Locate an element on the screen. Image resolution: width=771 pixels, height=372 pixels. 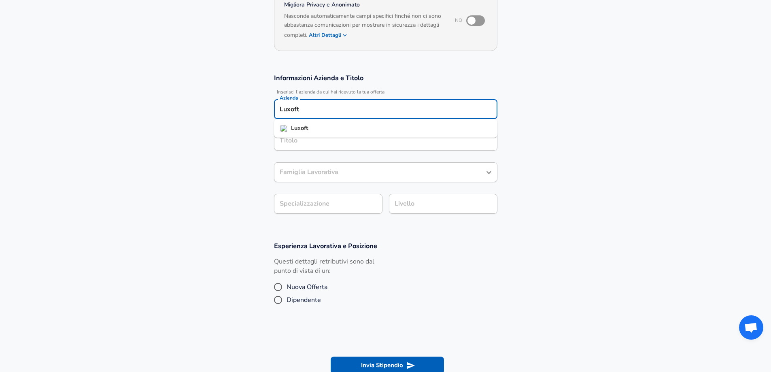
strong: Luxoft is located at coordinates (300, 128).